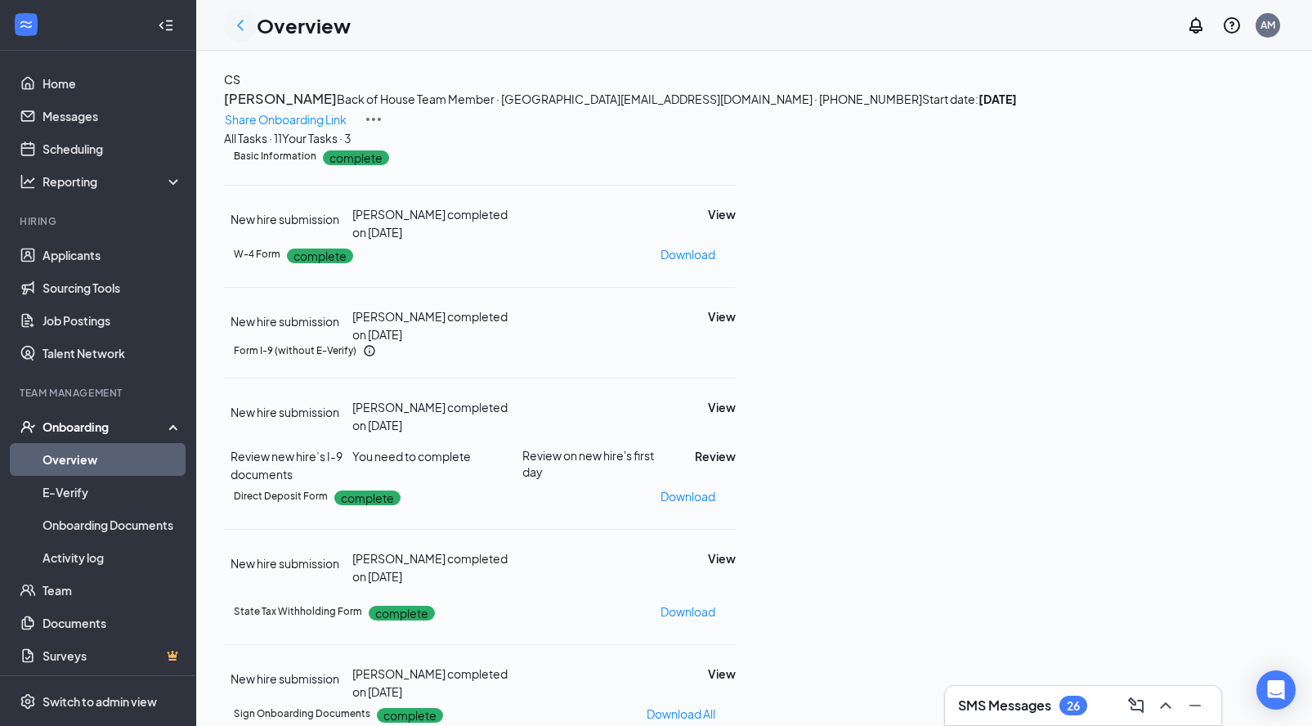 Image resolution: width=1312 pixels, height=726 pixels. Describe the element at coordinates (285, 119) in the screenshot. I see `button: Share Onboarding Link` at that location.